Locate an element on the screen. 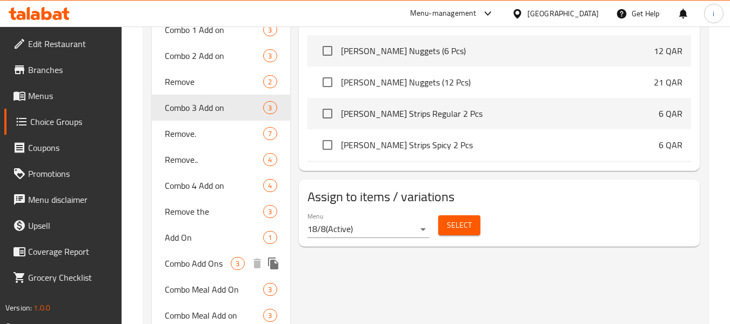 The width and height of the screenshot is (730, 324). span: 1.0.0 is located at coordinates (42, 307).